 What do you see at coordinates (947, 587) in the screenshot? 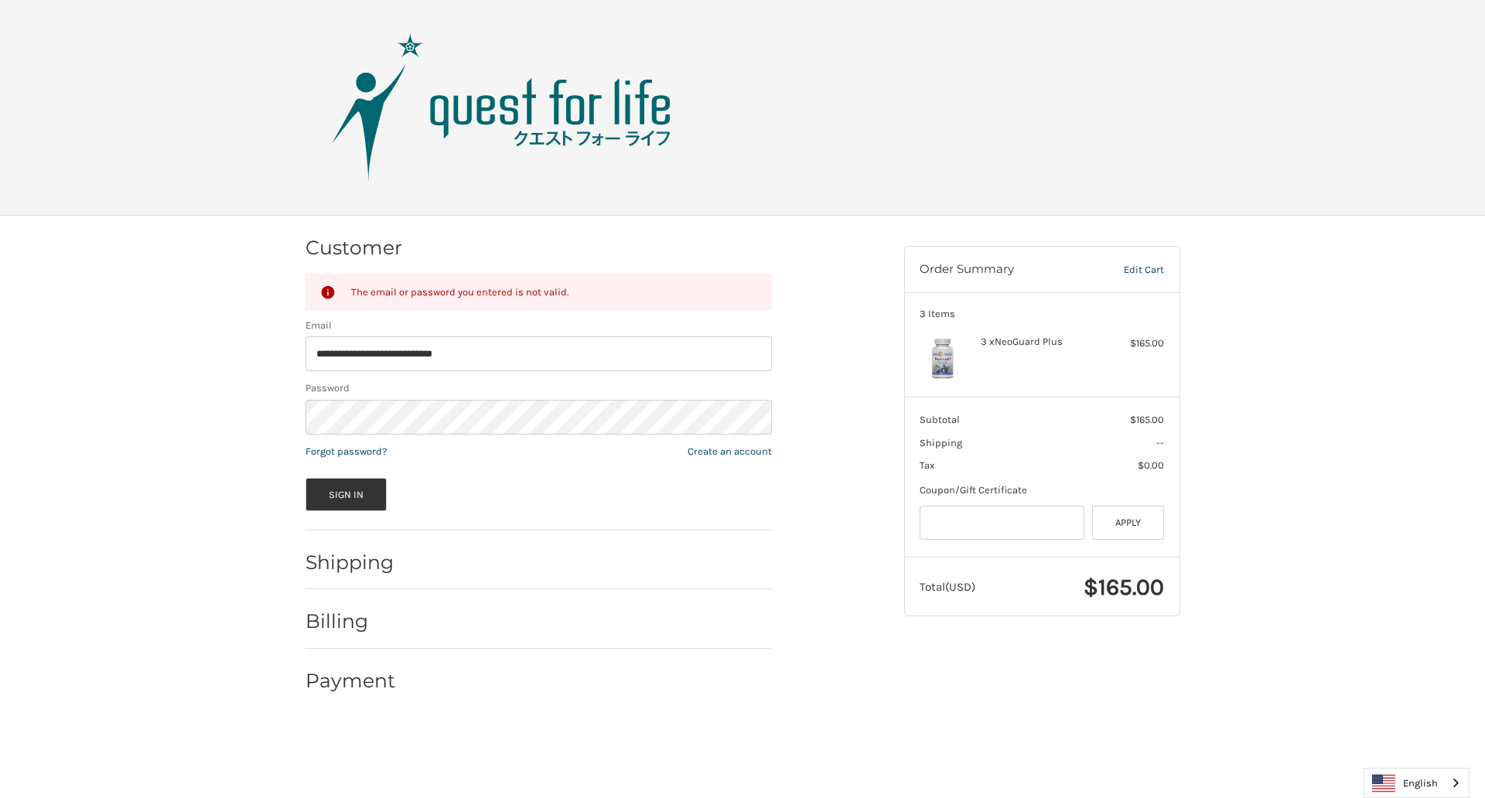
I see `span: Total (USD)` at bounding box center [947, 587].